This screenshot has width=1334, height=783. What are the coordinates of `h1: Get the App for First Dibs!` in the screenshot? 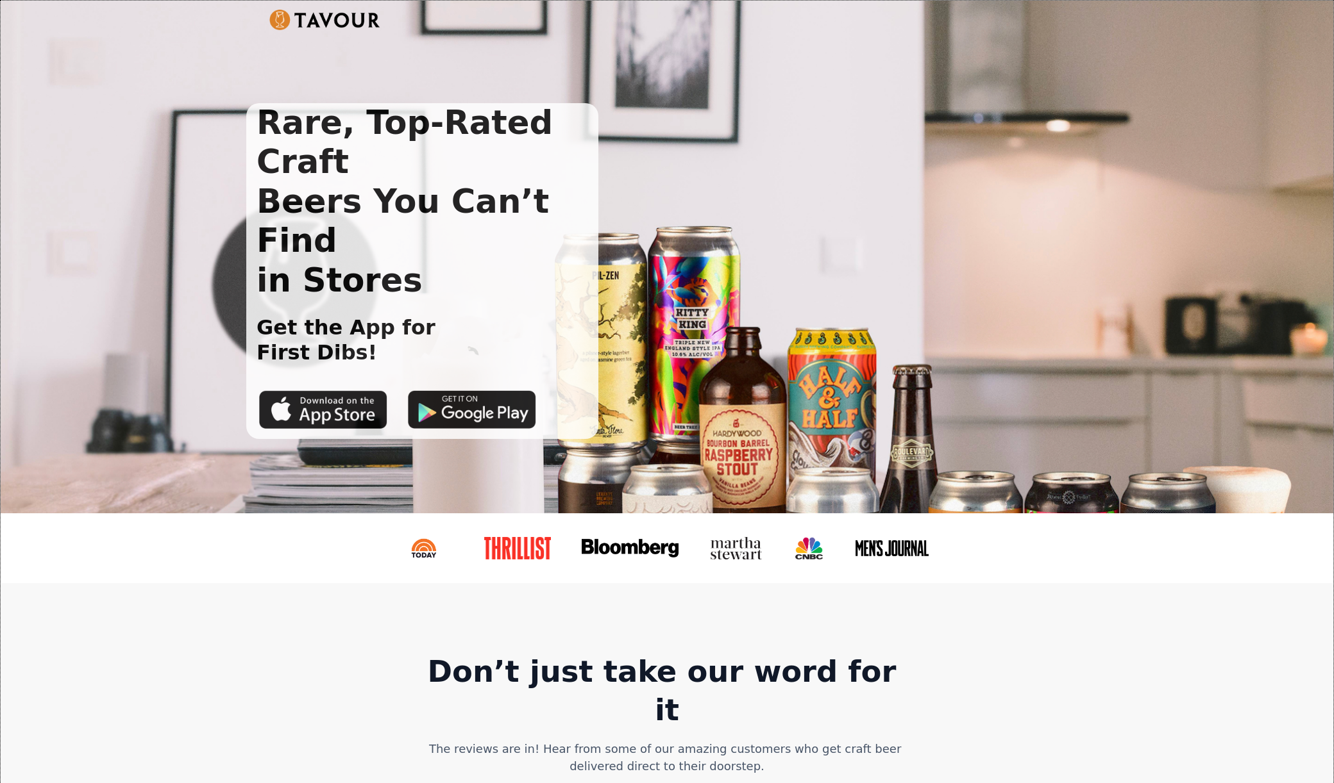 It's located at (340, 340).